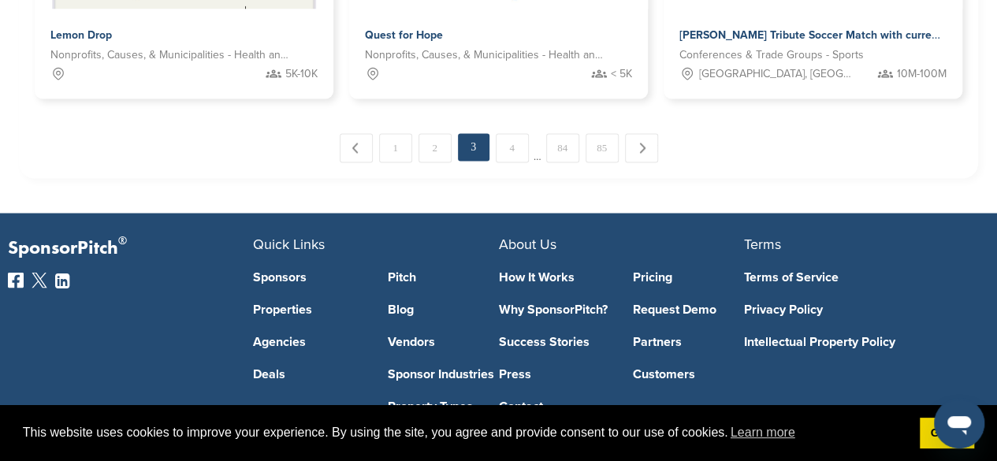 Image resolution: width=997 pixels, height=461 pixels. I want to click on a: Success Stories, so click(554, 341).